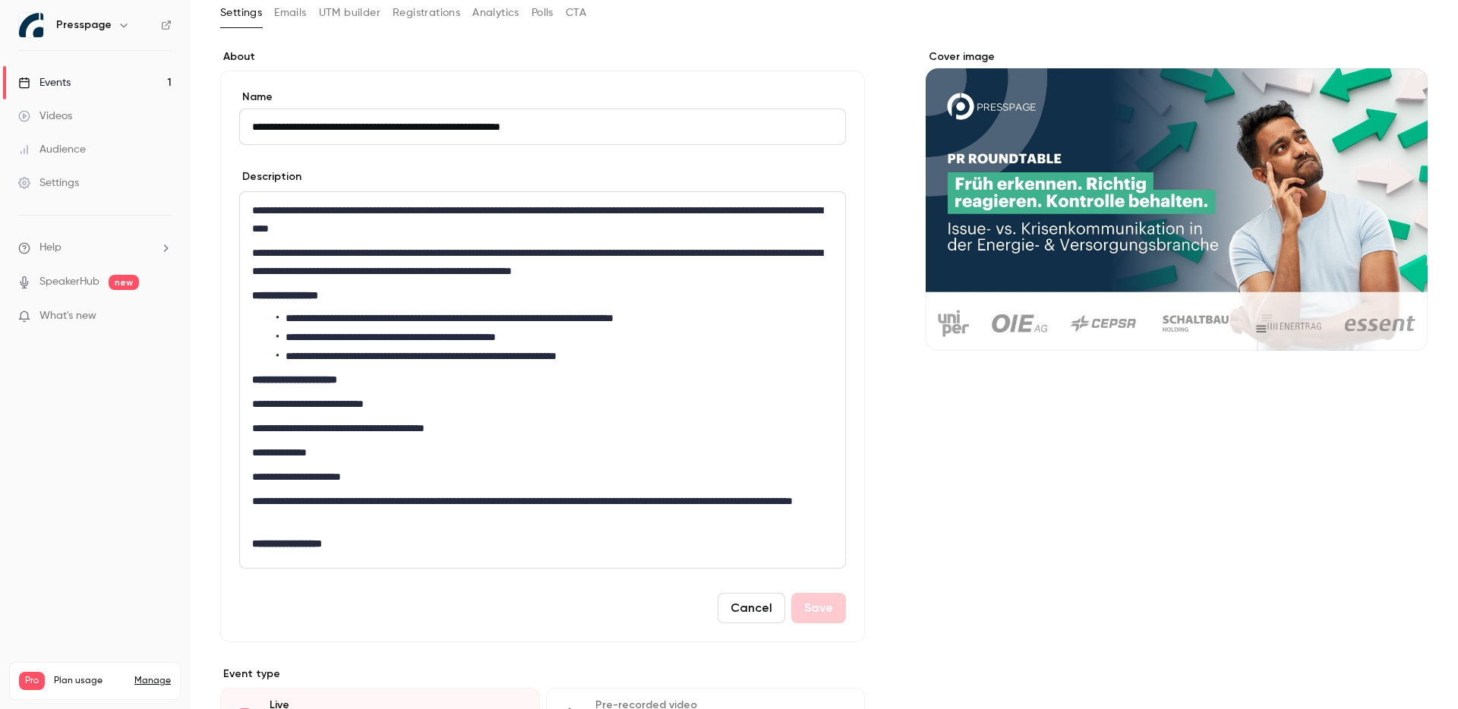  What do you see at coordinates (496, 13) in the screenshot?
I see `button: Analytics` at bounding box center [496, 13].